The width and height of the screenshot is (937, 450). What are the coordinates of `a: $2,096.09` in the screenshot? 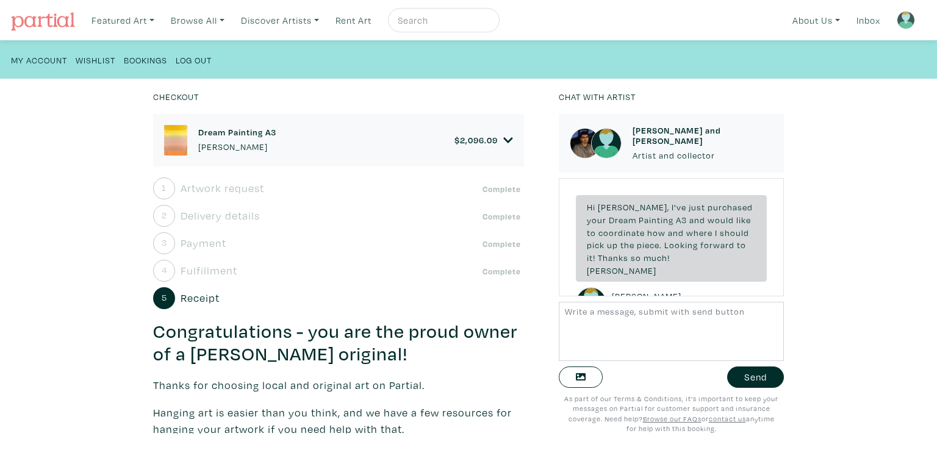 It's located at (484, 140).